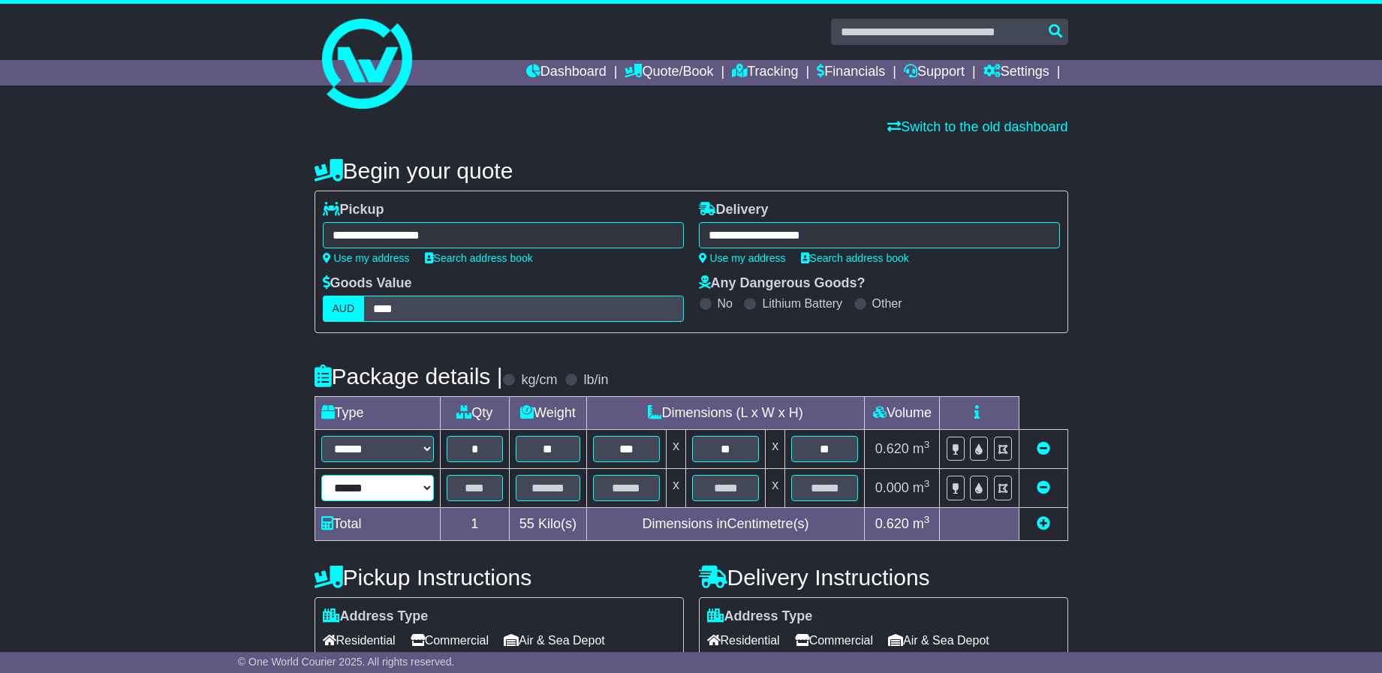 This screenshot has width=1382, height=673. What do you see at coordinates (765, 73) in the screenshot?
I see `a: Tracking` at bounding box center [765, 73].